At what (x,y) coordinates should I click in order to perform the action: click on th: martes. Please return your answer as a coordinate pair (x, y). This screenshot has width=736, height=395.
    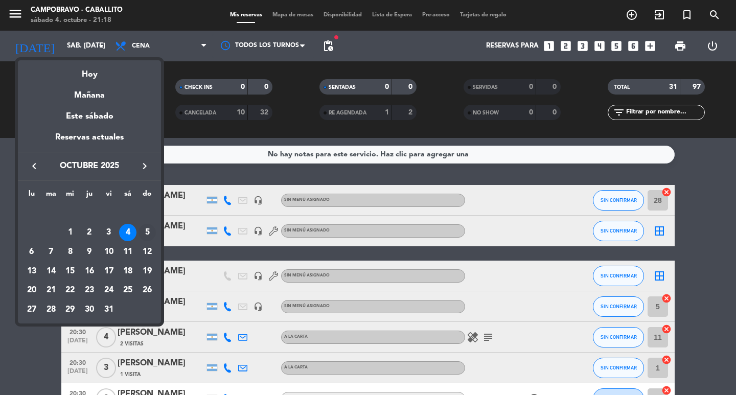
    Looking at the image, I should click on (51, 196).